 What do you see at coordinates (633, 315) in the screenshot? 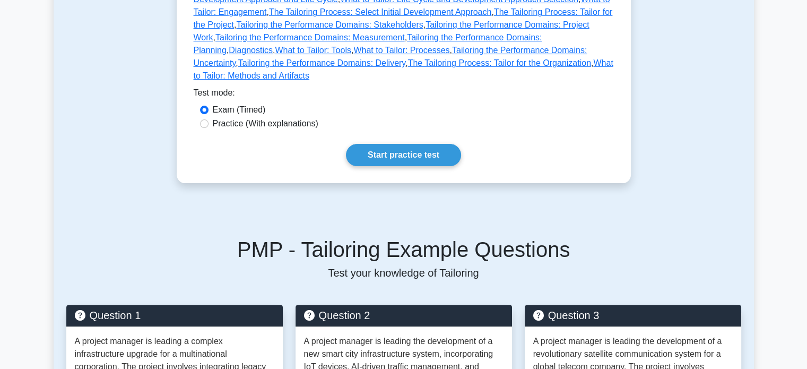
I see `h5: Question 3` at bounding box center [633, 315].